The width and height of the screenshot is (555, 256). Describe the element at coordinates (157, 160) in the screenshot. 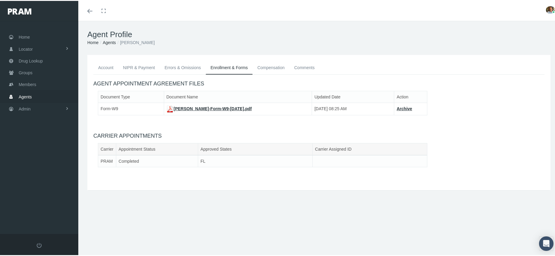

I see `td: Completed` at that location.